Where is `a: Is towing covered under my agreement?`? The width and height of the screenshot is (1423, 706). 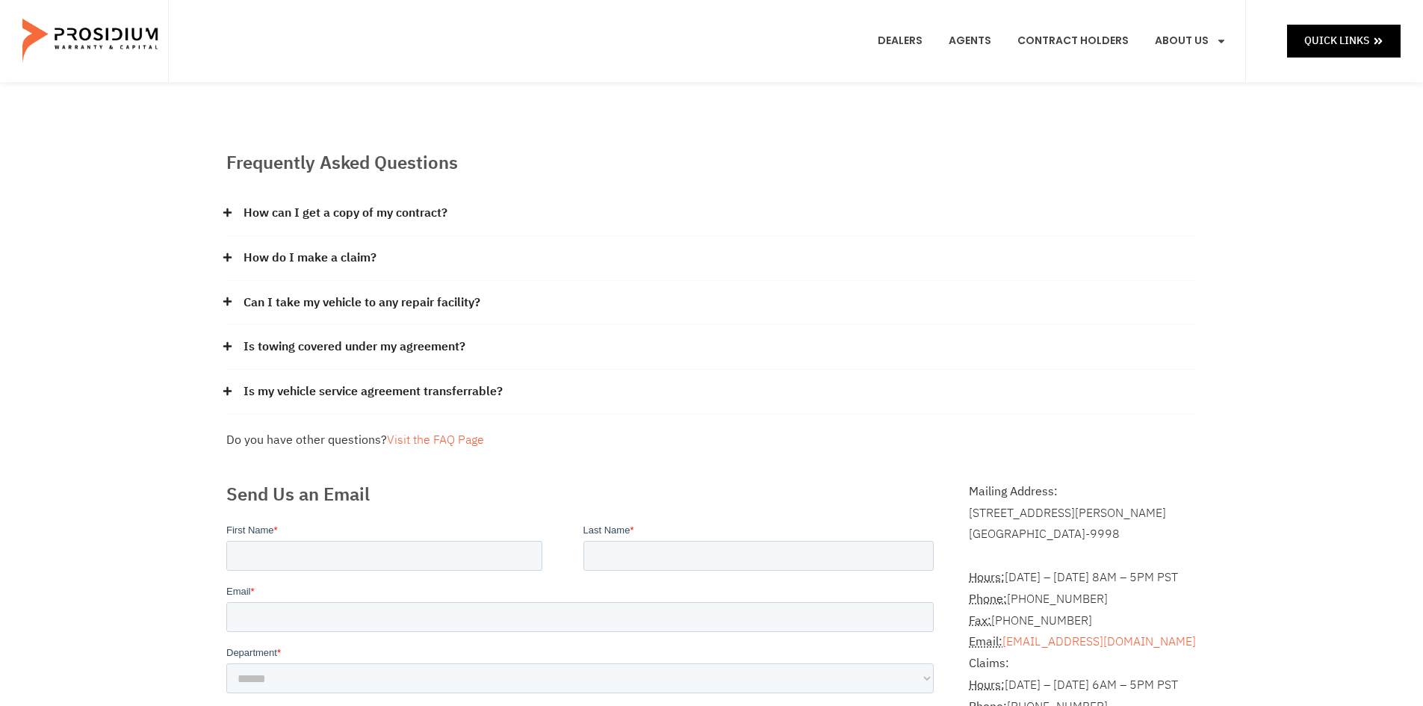
a: Is towing covered under my agreement? is located at coordinates (354, 347).